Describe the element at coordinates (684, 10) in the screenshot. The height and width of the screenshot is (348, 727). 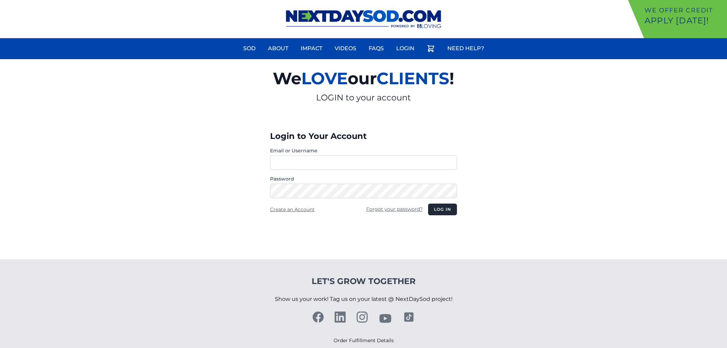
I see `p: We offer Credit` at that location.